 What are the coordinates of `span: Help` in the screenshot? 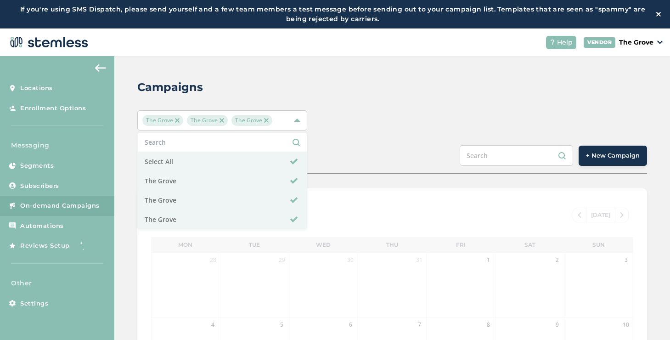 It's located at (564, 42).